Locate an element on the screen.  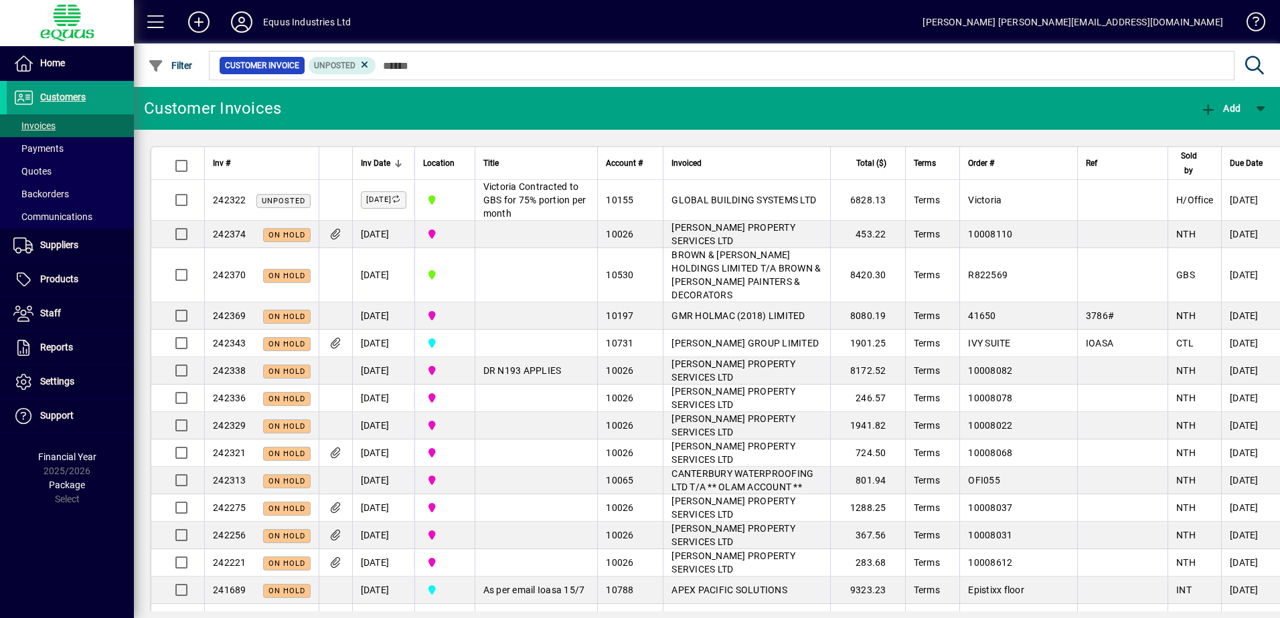
div: Customer Invoices is located at coordinates (212, 108).